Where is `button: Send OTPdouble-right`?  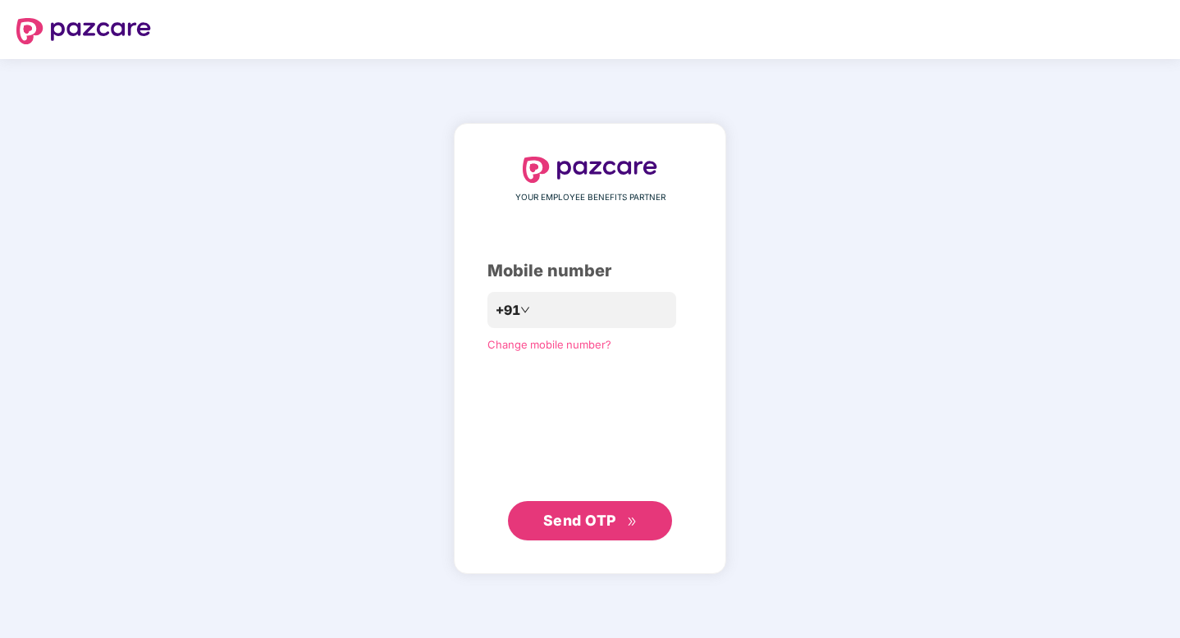 button: Send OTPdouble-right is located at coordinates (590, 521).